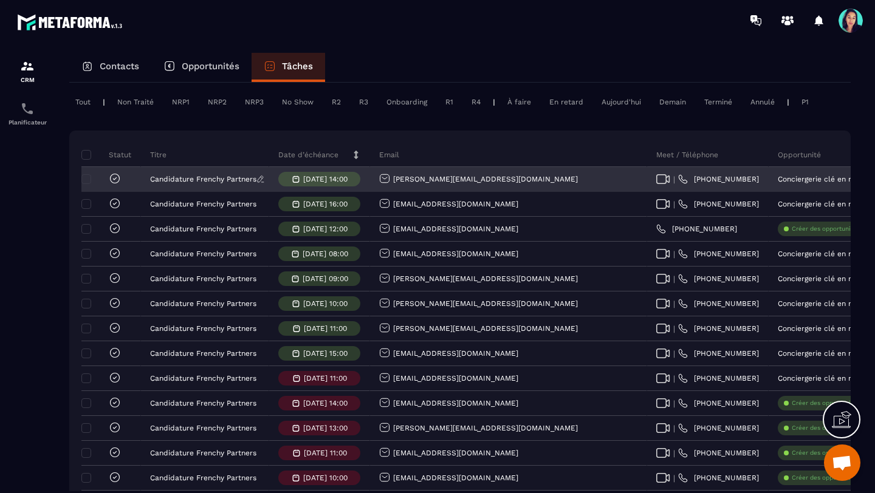 This screenshot has width=875, height=493. Describe the element at coordinates (110, 67) in the screenshot. I see `a: Contacts` at that location.